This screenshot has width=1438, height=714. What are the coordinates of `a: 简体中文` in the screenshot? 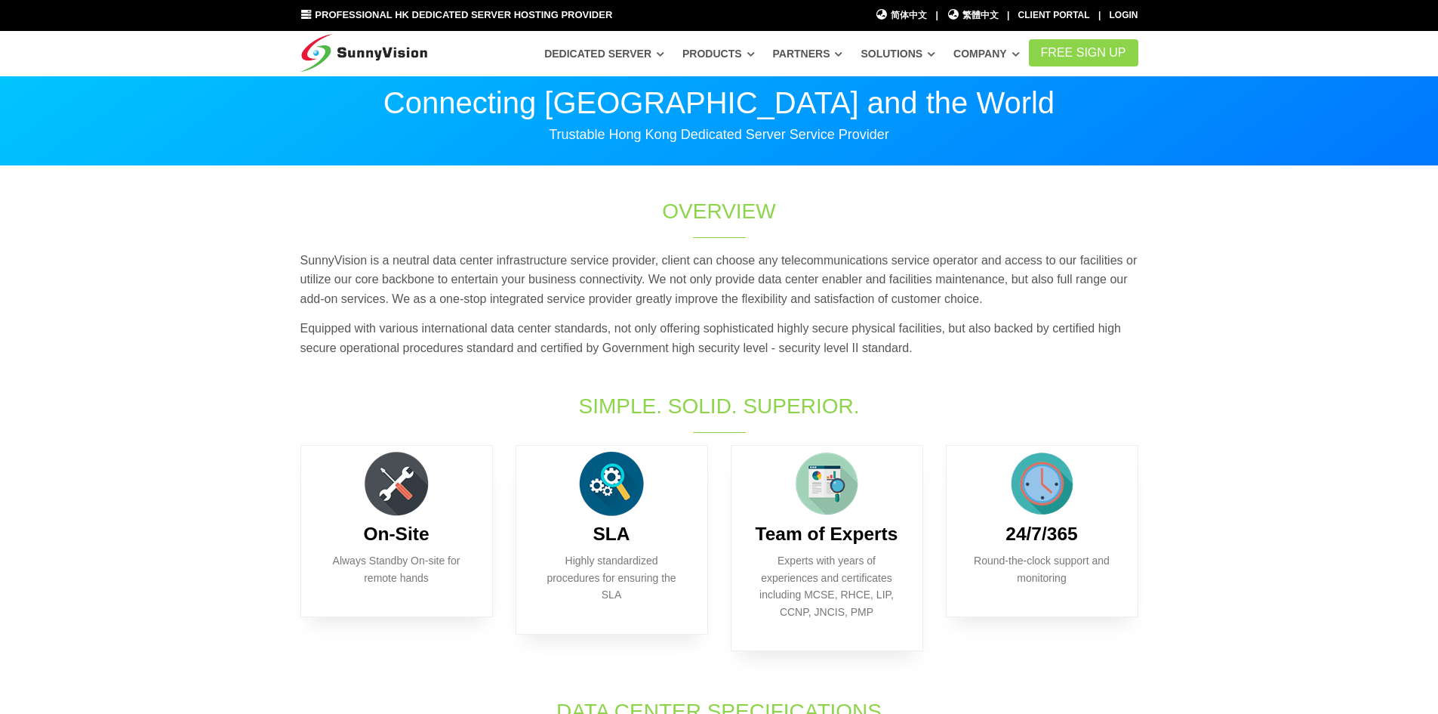 It's located at (902, 15).